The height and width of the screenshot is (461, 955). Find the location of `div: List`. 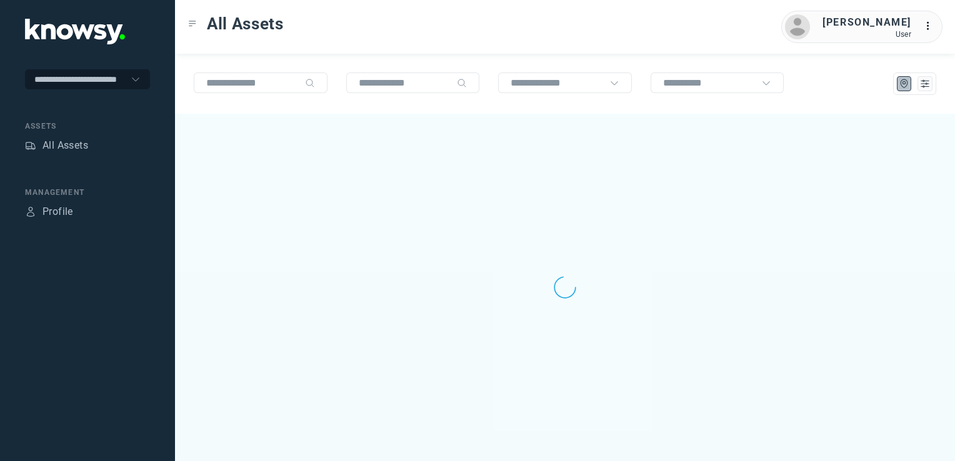

div: List is located at coordinates (925, 84).